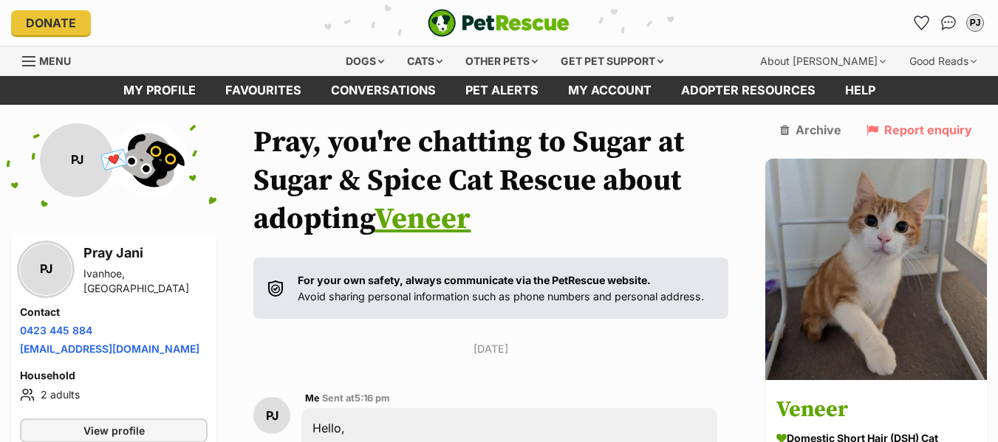 This screenshot has height=442, width=998. I want to click on div: Good Reads, so click(942, 61).